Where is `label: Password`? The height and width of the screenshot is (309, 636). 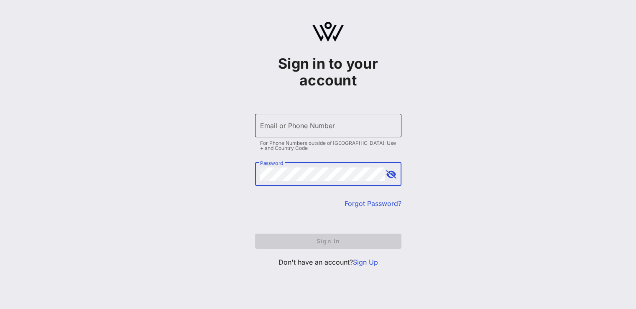 label: Password is located at coordinates (272, 163).